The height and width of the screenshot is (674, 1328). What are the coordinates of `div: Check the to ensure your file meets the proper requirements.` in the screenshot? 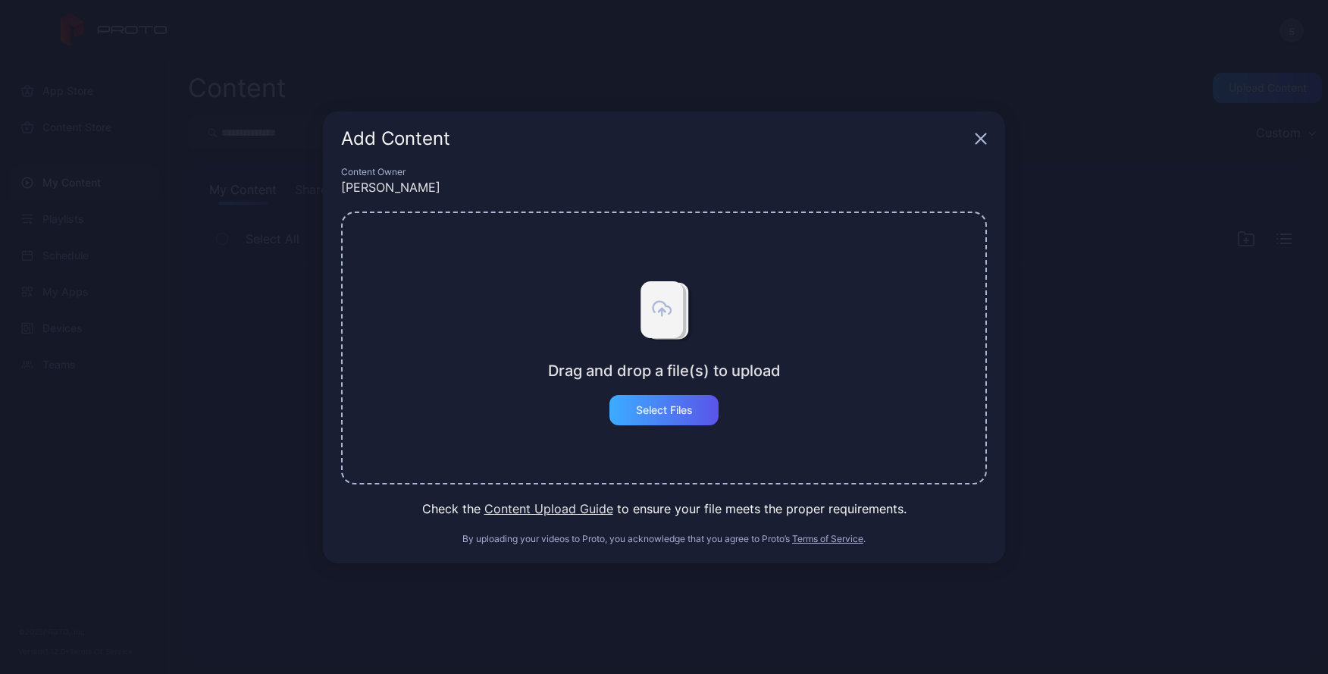 It's located at (664, 509).